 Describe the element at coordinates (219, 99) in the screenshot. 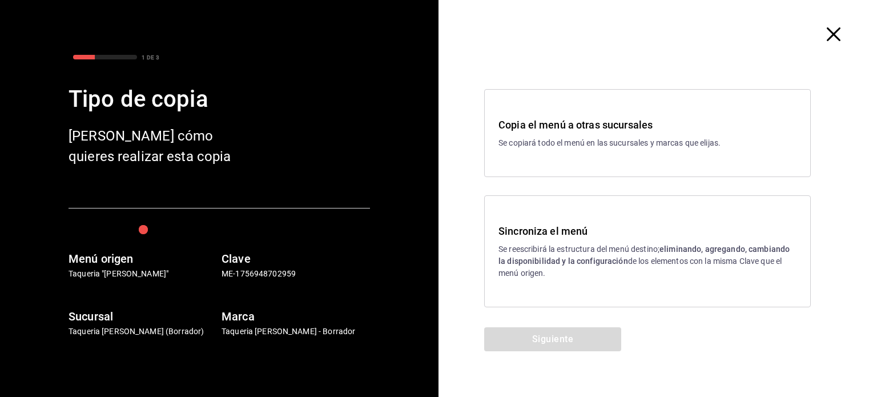

I see `div: Tipo de copia` at that location.